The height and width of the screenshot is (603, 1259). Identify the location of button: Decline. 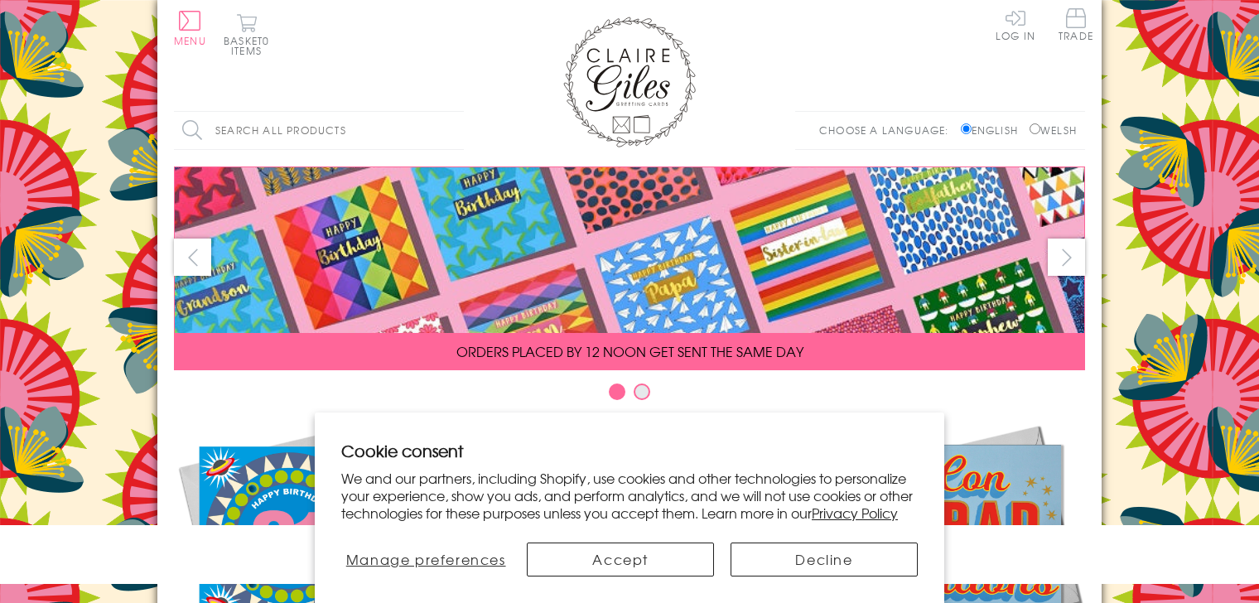
(824, 559).